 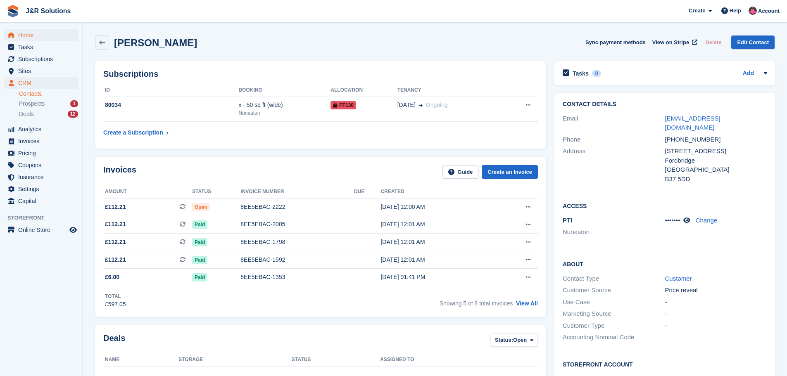 What do you see at coordinates (613, 123) in the screenshot?
I see `div: Email` at bounding box center [613, 123].